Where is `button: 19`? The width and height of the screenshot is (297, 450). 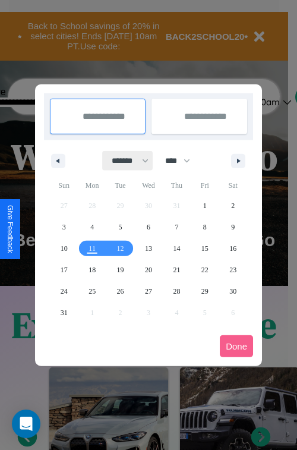
button: 19 is located at coordinates (120, 270).